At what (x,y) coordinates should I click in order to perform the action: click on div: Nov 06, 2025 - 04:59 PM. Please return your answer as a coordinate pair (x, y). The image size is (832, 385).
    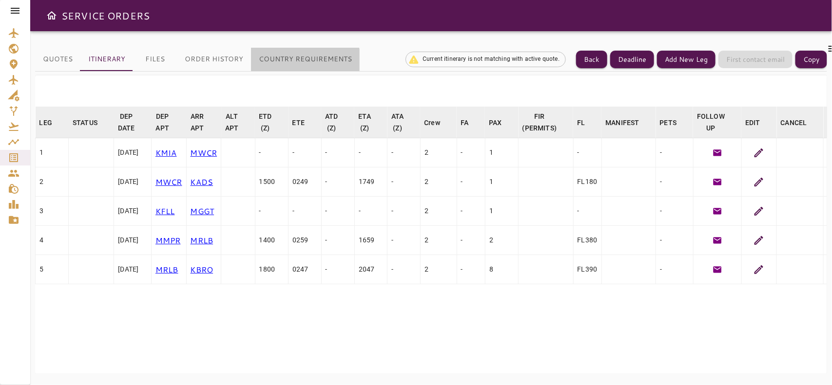
    Looking at the image, I should click on (371, 240).